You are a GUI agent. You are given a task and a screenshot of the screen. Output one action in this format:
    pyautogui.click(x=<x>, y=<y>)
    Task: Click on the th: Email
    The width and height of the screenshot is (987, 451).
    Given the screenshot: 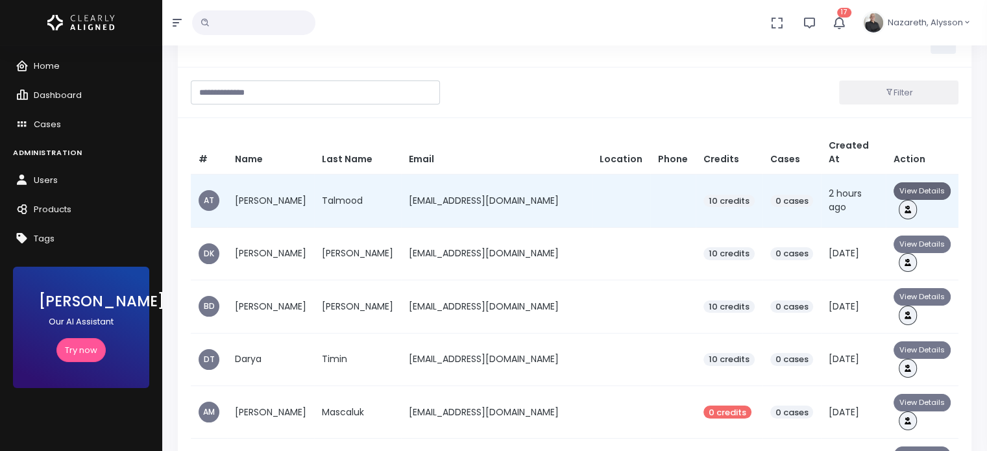 What is the action you would take?
    pyautogui.click(x=496, y=152)
    